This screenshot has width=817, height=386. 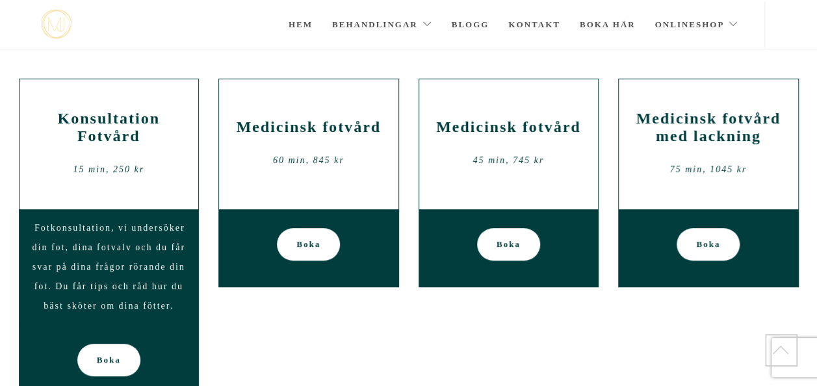 What do you see at coordinates (109, 127) in the screenshot?
I see `h2: Konsultation Fotvård` at bounding box center [109, 127].